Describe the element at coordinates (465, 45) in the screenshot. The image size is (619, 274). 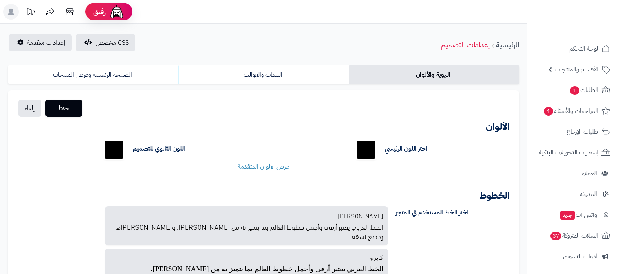
I see `a: إعدادات التصميم` at that location.